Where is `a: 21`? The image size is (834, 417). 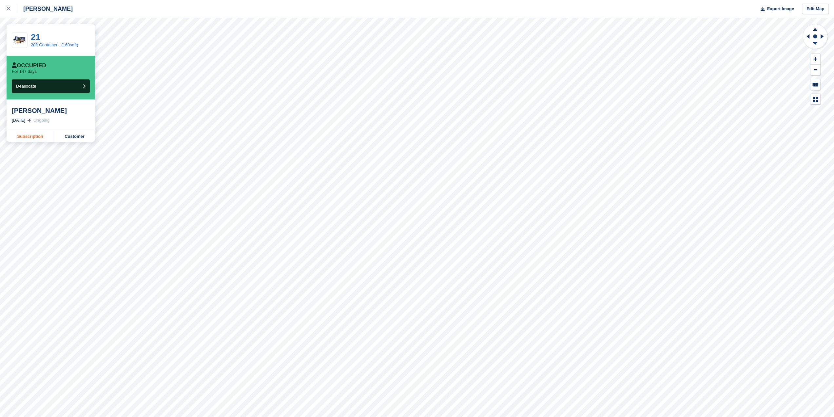 a: 21 is located at coordinates (35, 37).